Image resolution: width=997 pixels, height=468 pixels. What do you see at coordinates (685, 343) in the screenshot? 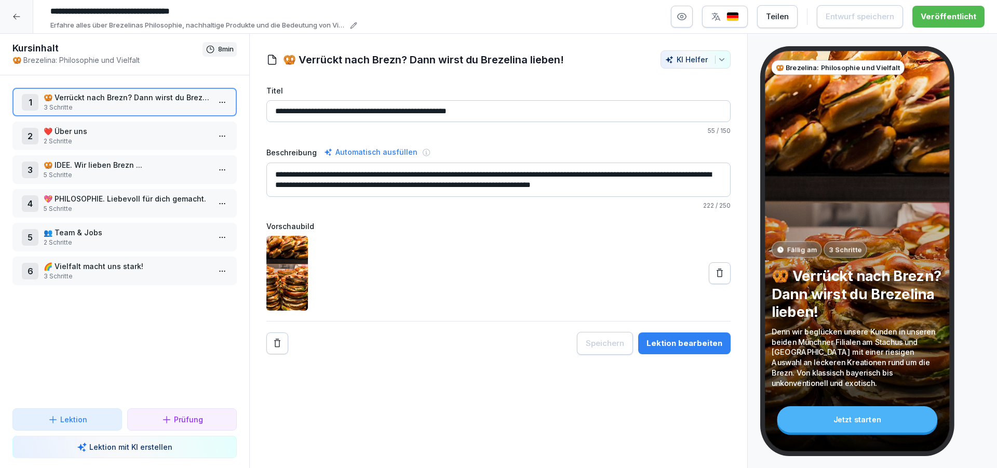
I see `div: Lektion bearbeiten` at bounding box center [685, 343].